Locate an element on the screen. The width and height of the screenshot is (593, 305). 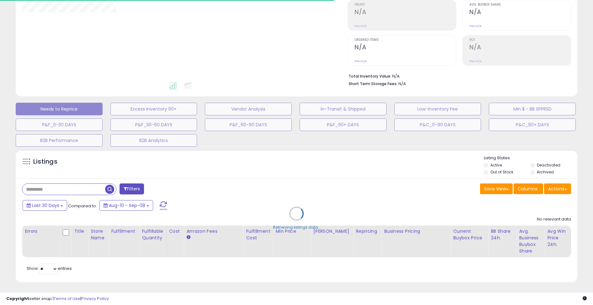
button: Low-Inventory Fee is located at coordinates (438, 109).